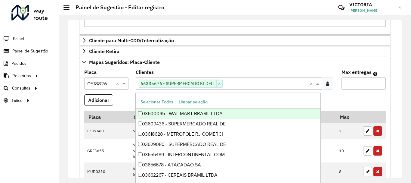 This screenshot has height=183, width=411. Describe the element at coordinates (17, 100) in the screenshot. I see `span: Tático` at that location.